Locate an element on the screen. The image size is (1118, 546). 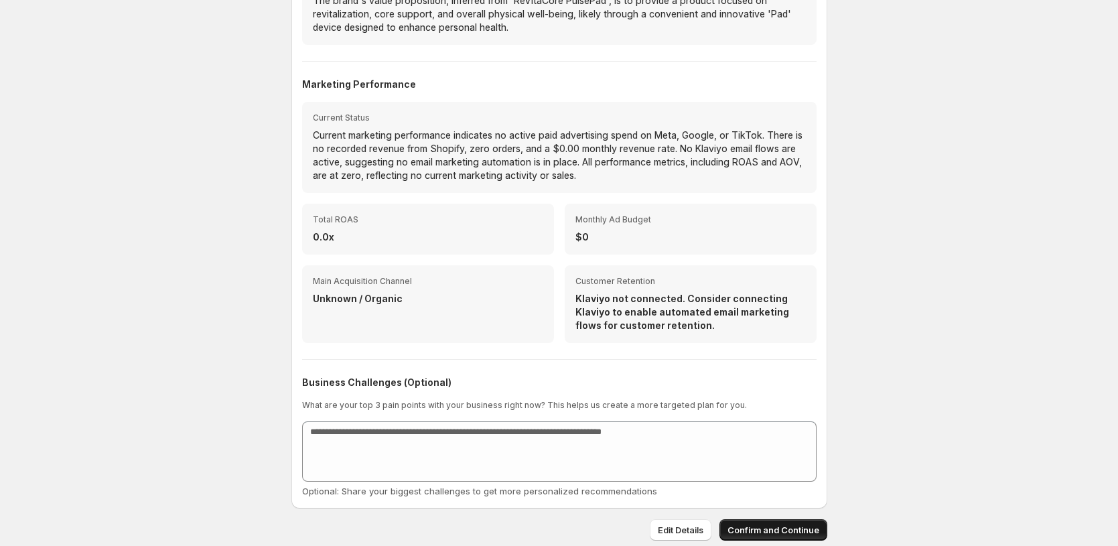
p: Current marketing performance indicates no active paid advertising spend on Meta, Google, or TikT... is located at coordinates (560, 155).